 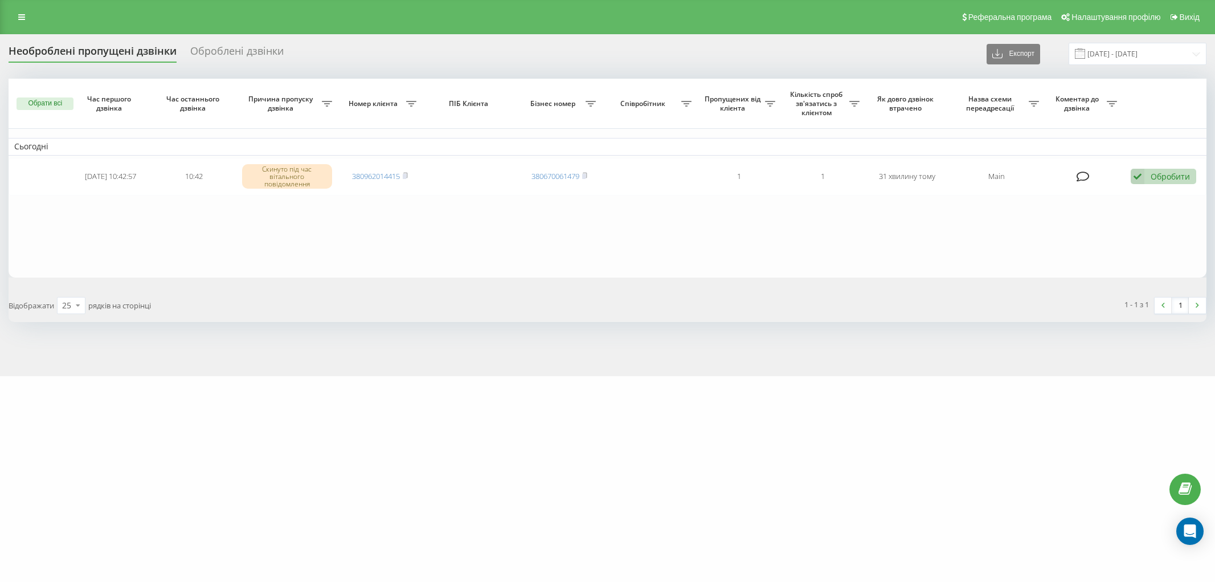 I want to click on td: Сьогодні, so click(x=607, y=146).